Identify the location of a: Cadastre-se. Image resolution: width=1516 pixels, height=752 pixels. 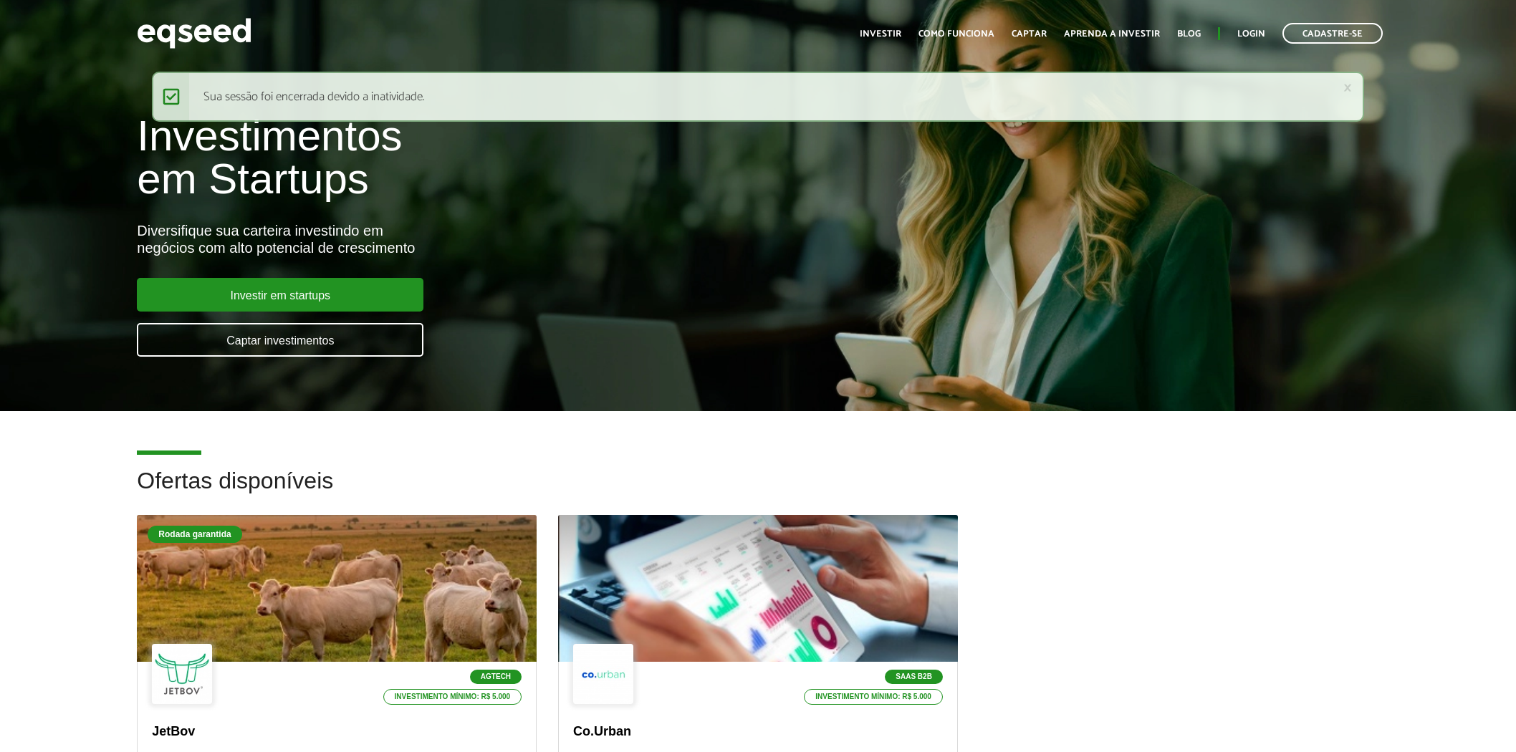
(1333, 33).